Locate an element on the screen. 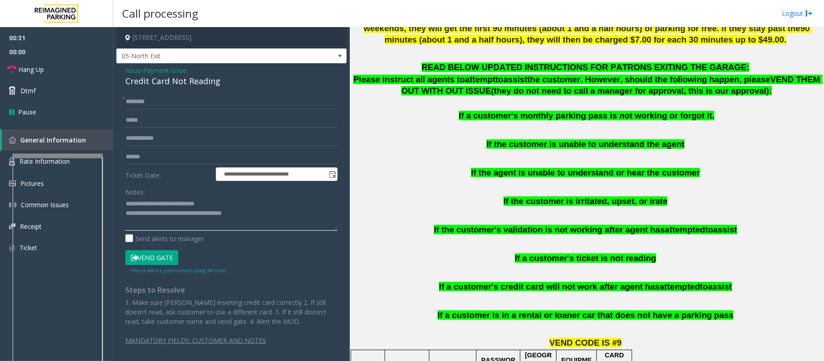  span: If the customer is unable to understand the agent is located at coordinates (585, 144).